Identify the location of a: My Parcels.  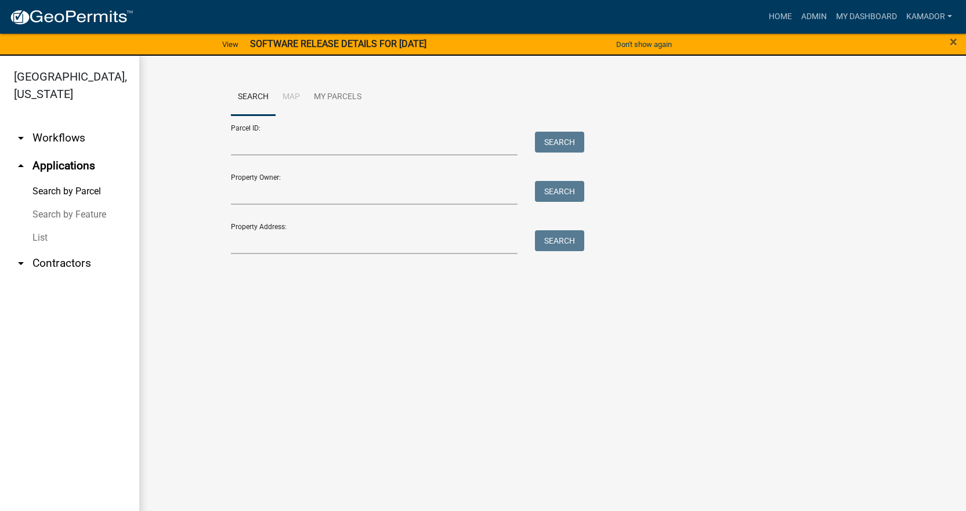
(338, 98).